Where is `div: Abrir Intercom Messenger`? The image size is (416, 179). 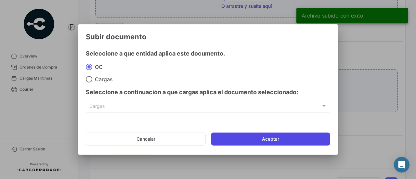
div: Abrir Intercom Messenger is located at coordinates (401, 165).